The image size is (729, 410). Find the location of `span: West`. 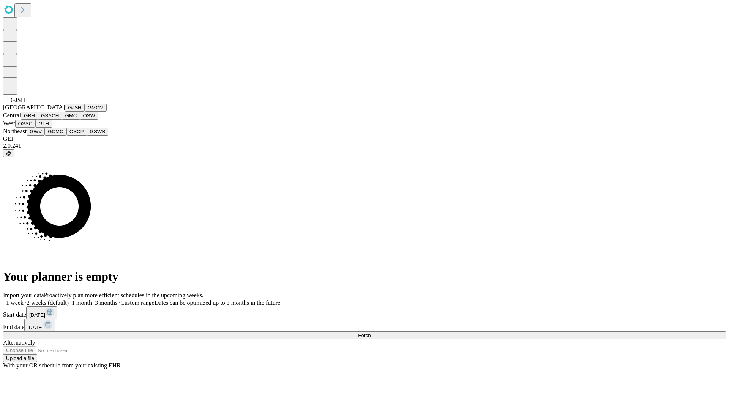

span: West is located at coordinates (9, 123).